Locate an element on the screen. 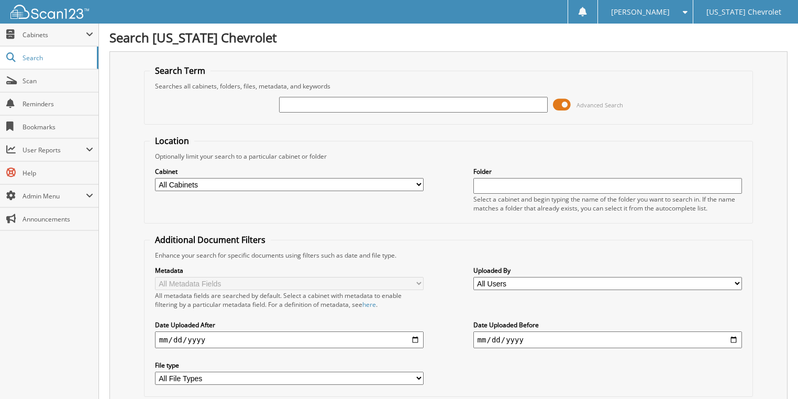 Image resolution: width=798 pixels, height=399 pixels. input: start is located at coordinates (290, 340).